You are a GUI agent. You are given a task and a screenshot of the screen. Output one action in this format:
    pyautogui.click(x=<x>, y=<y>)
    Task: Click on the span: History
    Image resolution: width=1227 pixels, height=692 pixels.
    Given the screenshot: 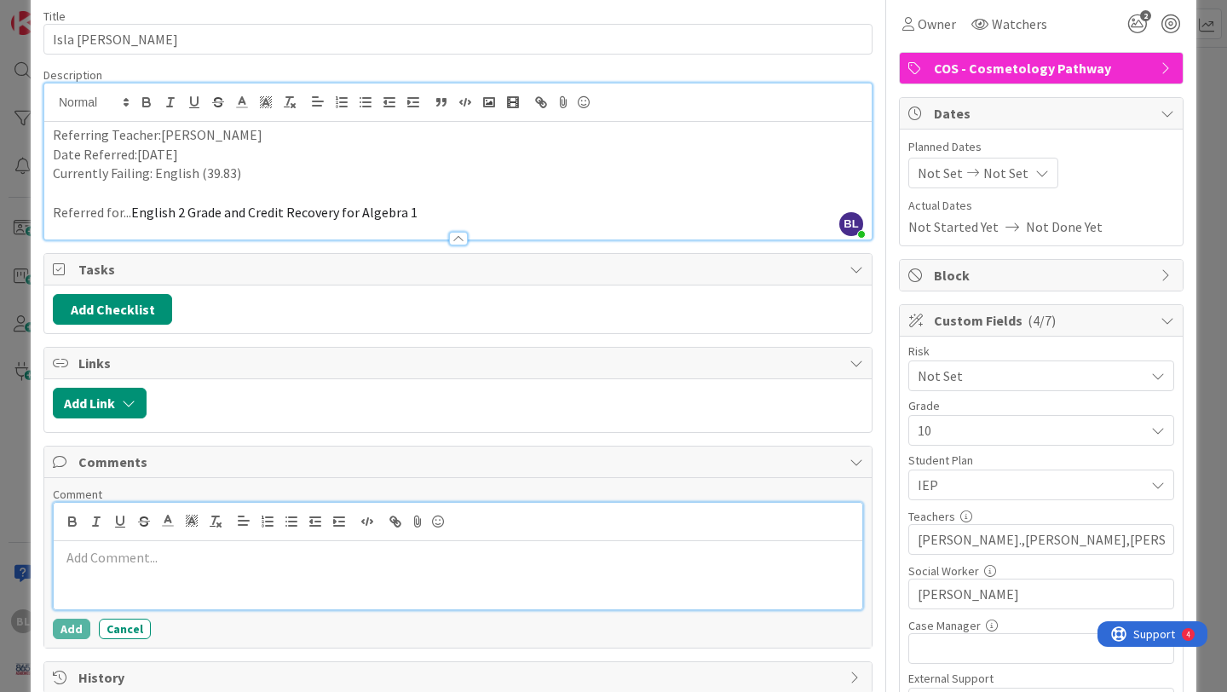 What is the action you would take?
    pyautogui.click(x=459, y=678)
    